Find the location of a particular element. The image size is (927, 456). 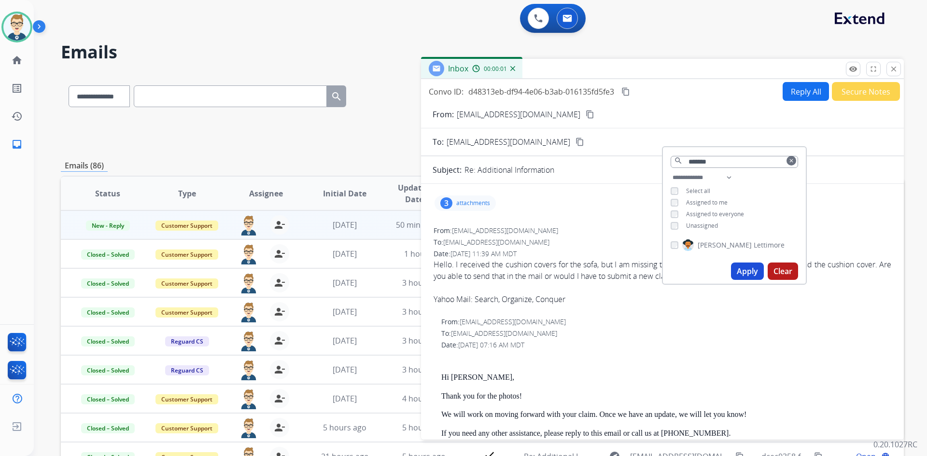

span: 1 hour ago is located at coordinates (424, 254).